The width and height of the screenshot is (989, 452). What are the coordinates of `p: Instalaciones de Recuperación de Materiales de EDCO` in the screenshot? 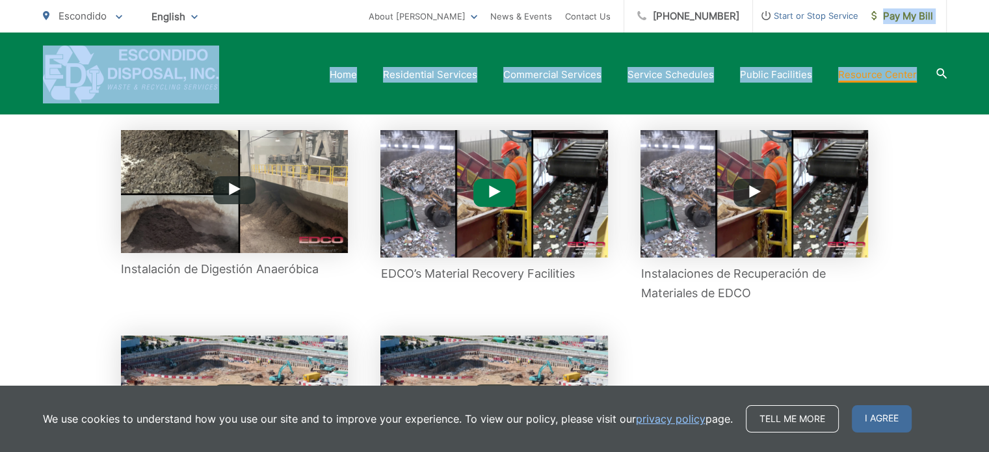 It's located at (754, 283).